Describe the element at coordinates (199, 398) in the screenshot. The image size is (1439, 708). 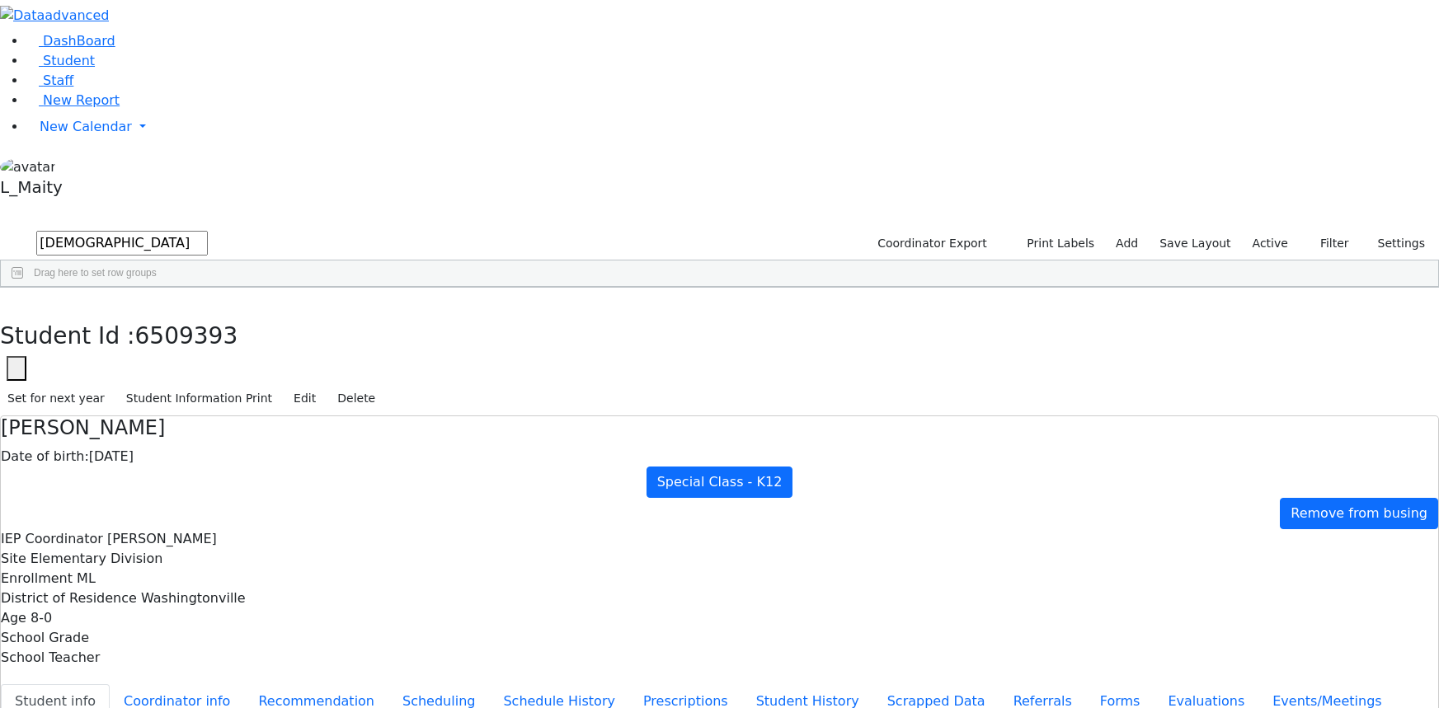
I see `button: Student Information Print` at that location.